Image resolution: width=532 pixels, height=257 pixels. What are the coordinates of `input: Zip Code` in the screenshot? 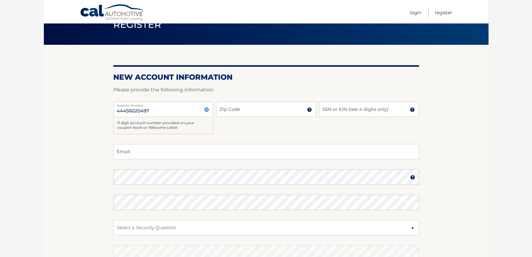 It's located at (266, 109).